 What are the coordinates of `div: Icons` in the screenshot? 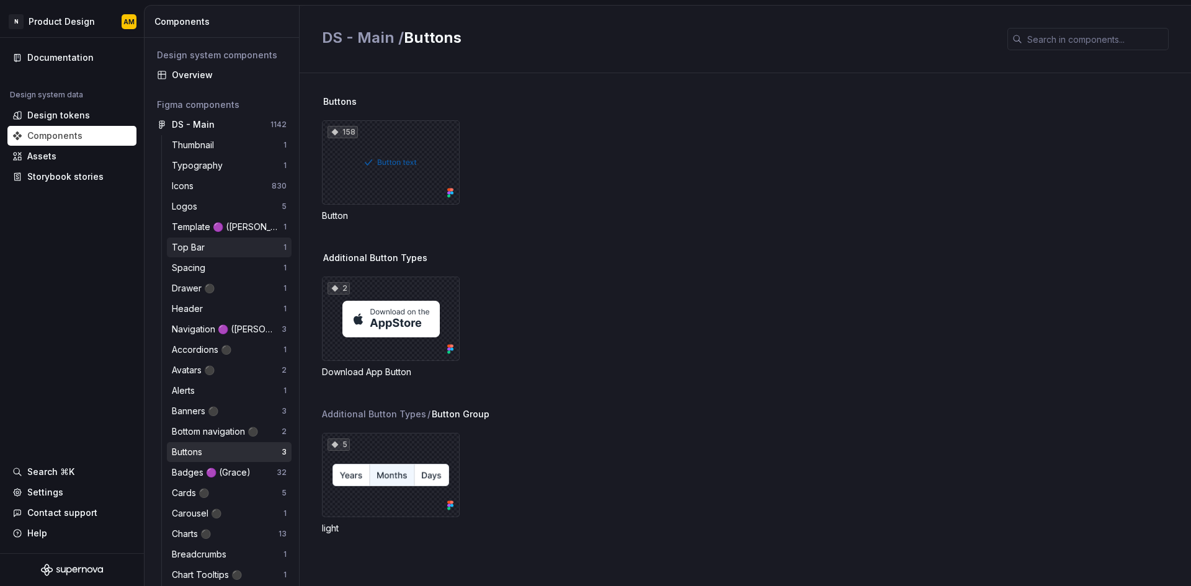 It's located at (185, 186).